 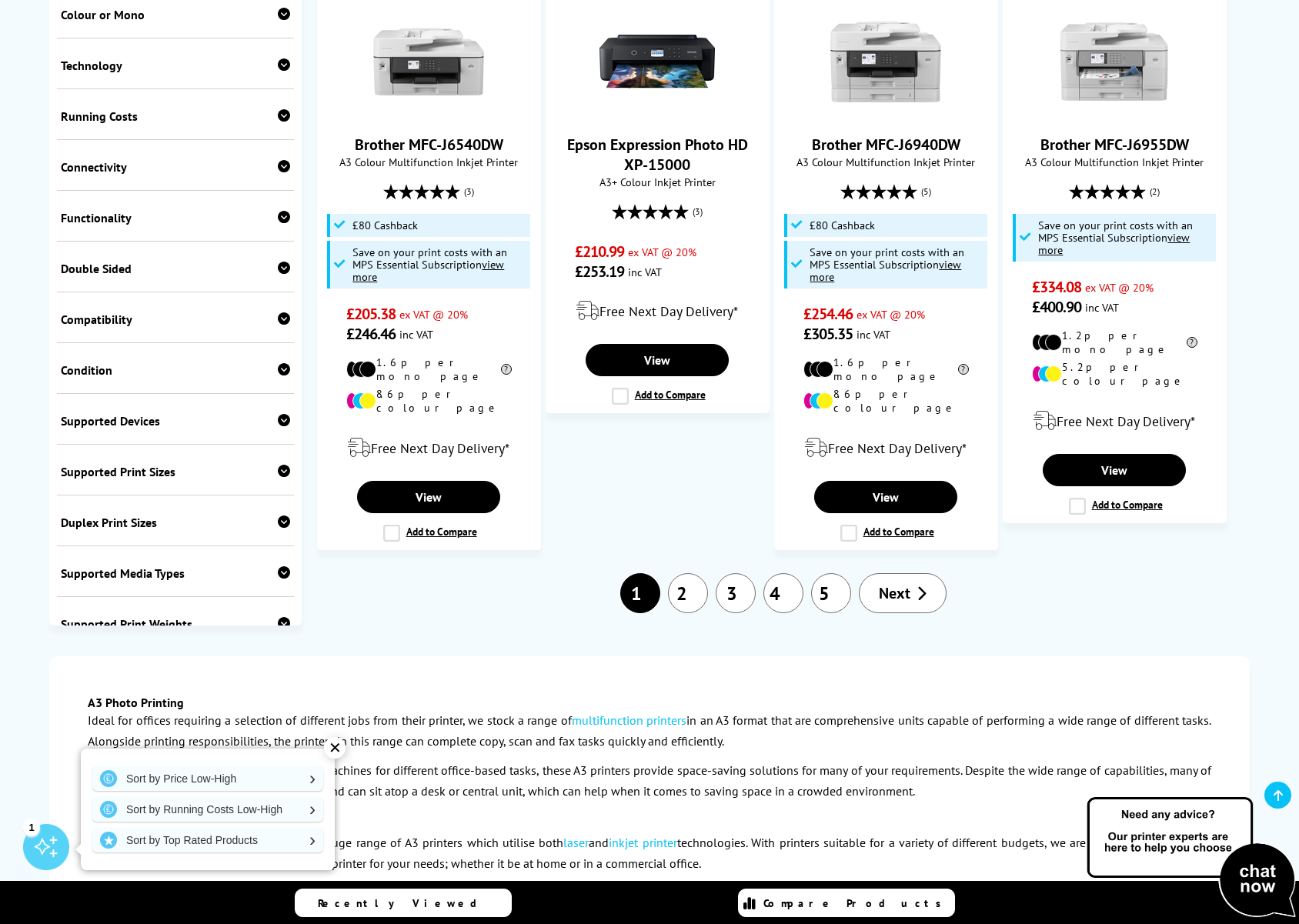 What do you see at coordinates (405, 903) in the screenshot?
I see `span: Recently Viewed` at bounding box center [405, 903].